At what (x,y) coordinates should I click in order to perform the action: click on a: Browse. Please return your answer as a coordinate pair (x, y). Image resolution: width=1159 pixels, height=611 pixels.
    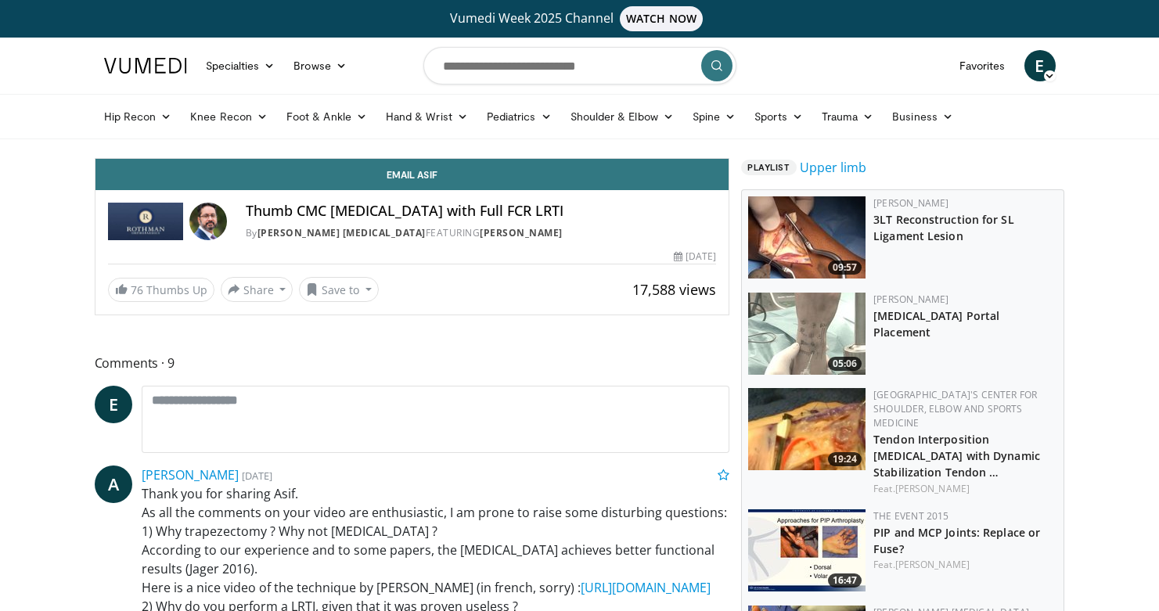
    Looking at the image, I should click on (320, 66).